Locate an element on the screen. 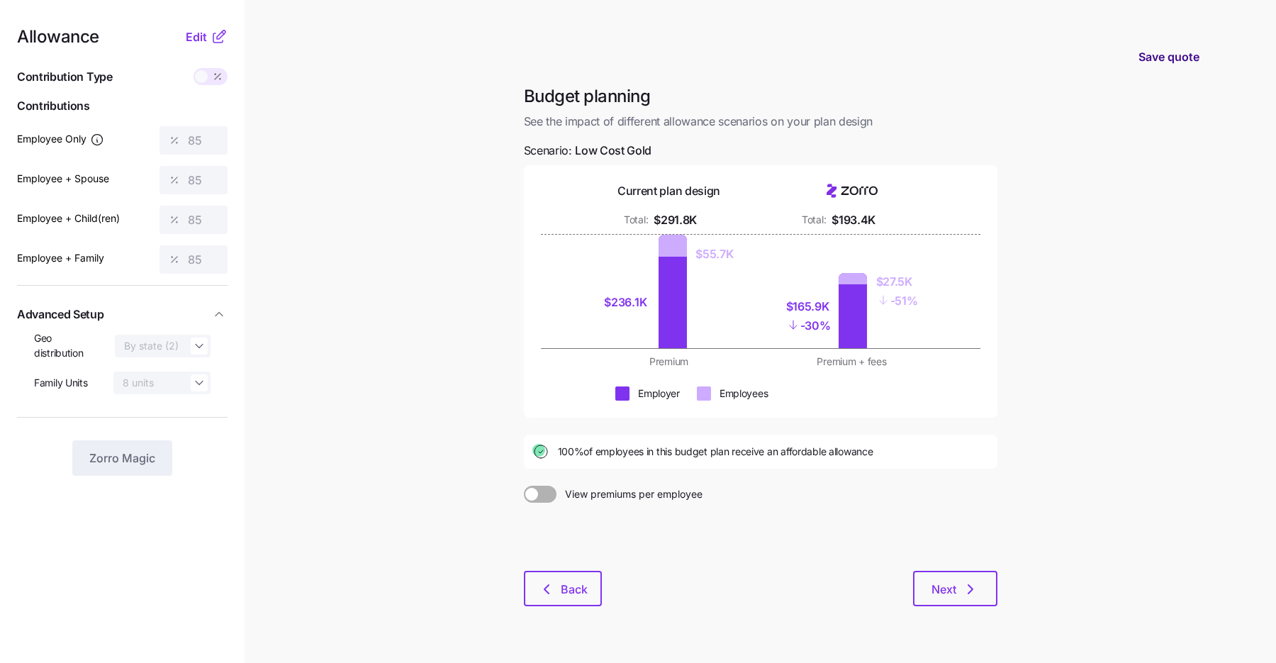 The height and width of the screenshot is (663, 1276). span: Advanced Setup is located at coordinates (60, 314).